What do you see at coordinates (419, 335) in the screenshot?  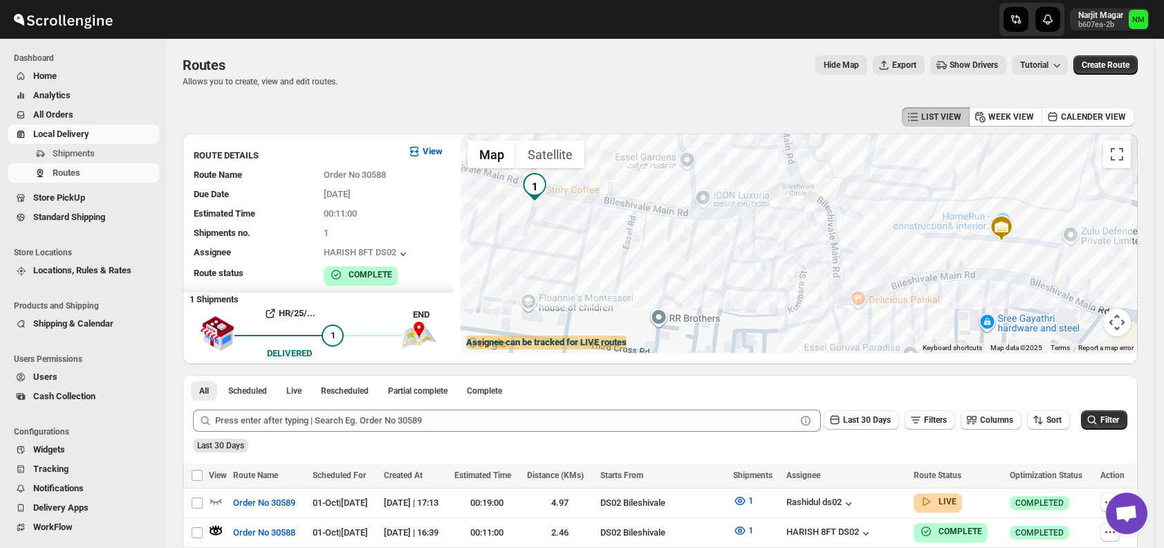 I see `img: trip_end.png` at bounding box center [419, 335].